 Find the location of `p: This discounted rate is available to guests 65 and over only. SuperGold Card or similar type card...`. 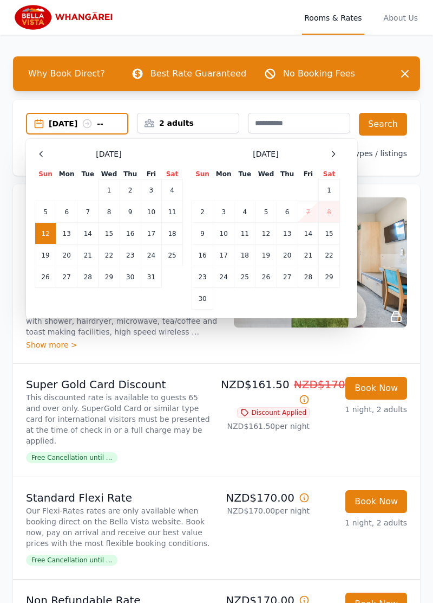

p: This discounted rate is available to guests 65 and over only. SuperGold Card or similar type card... is located at coordinates (119, 419).